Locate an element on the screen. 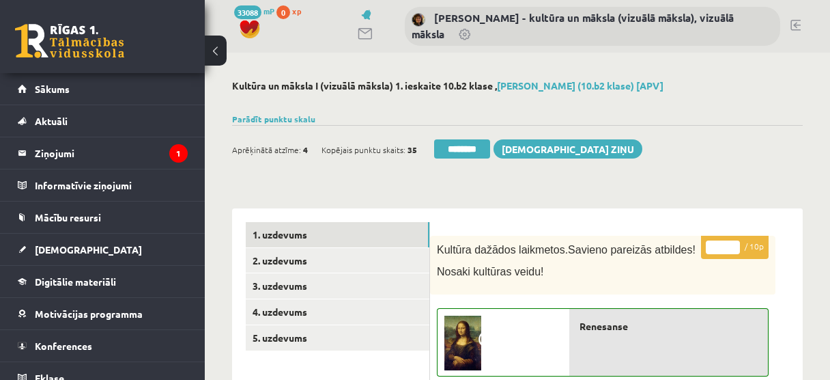  legend: Informatīvie ziņojumi is located at coordinates (111, 185).